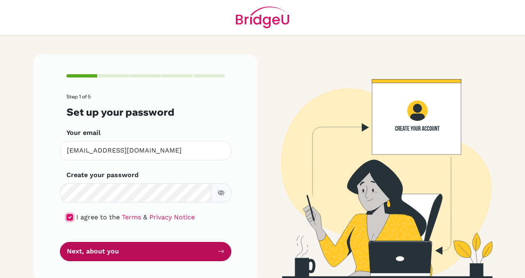 This screenshot has height=278, width=525. What do you see at coordinates (172, 217) in the screenshot?
I see `a: Privacy Notice` at bounding box center [172, 217].